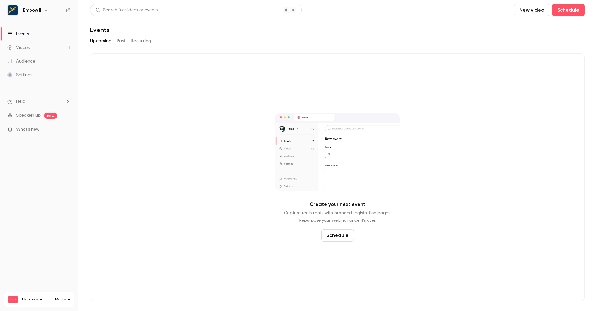 The image size is (597, 311). Describe the element at coordinates (28, 129) in the screenshot. I see `span: What's new` at that location.